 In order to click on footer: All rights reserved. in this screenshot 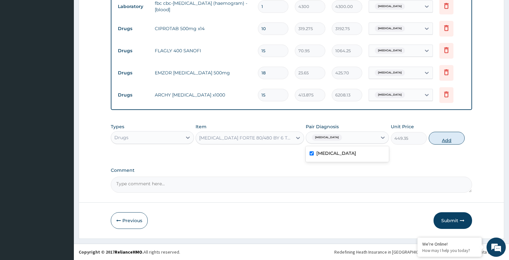, I will do `click(291, 252)`.